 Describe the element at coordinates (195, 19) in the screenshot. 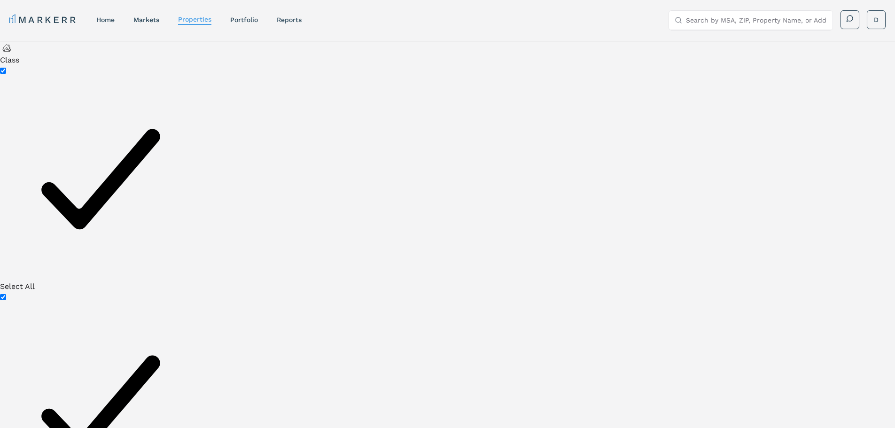

I see `a: properties` at that location.